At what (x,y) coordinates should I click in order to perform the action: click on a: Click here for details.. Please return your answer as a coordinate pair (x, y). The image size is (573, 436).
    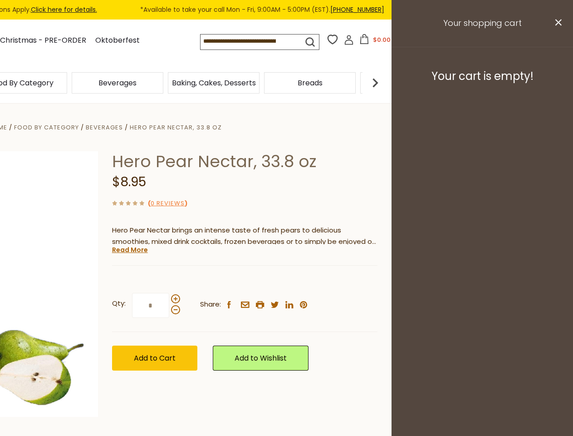
    Looking at the image, I should click on (64, 10).